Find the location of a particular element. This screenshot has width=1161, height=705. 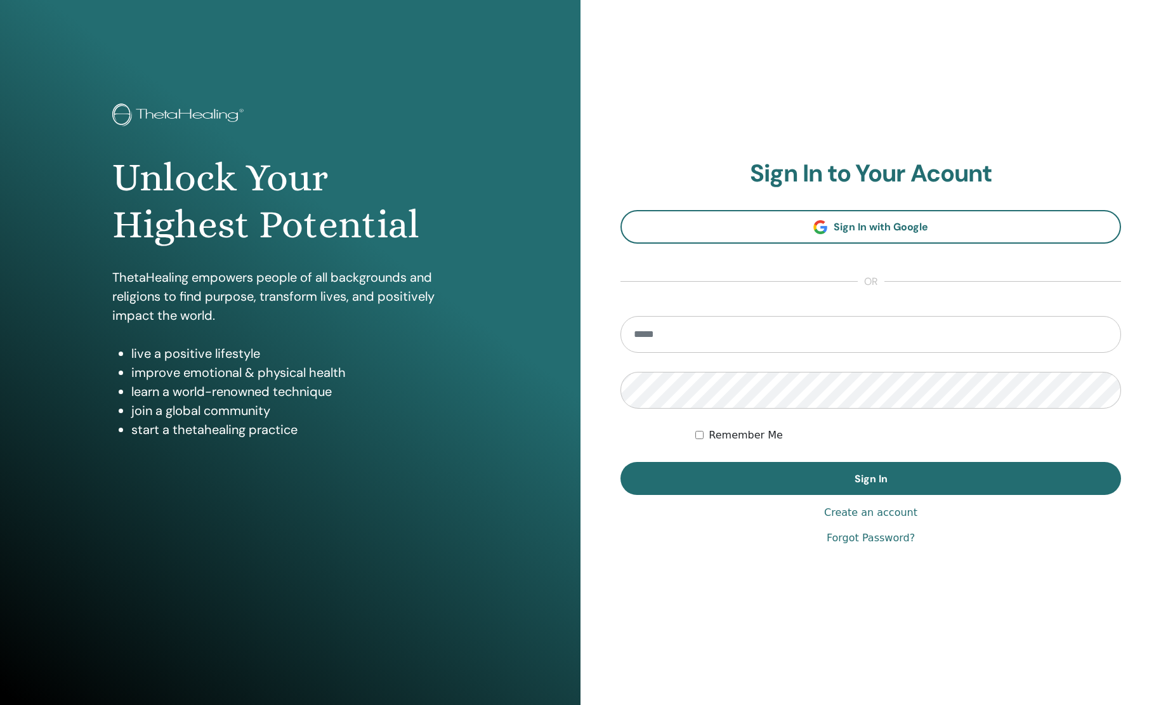

span: or is located at coordinates (871, 282).